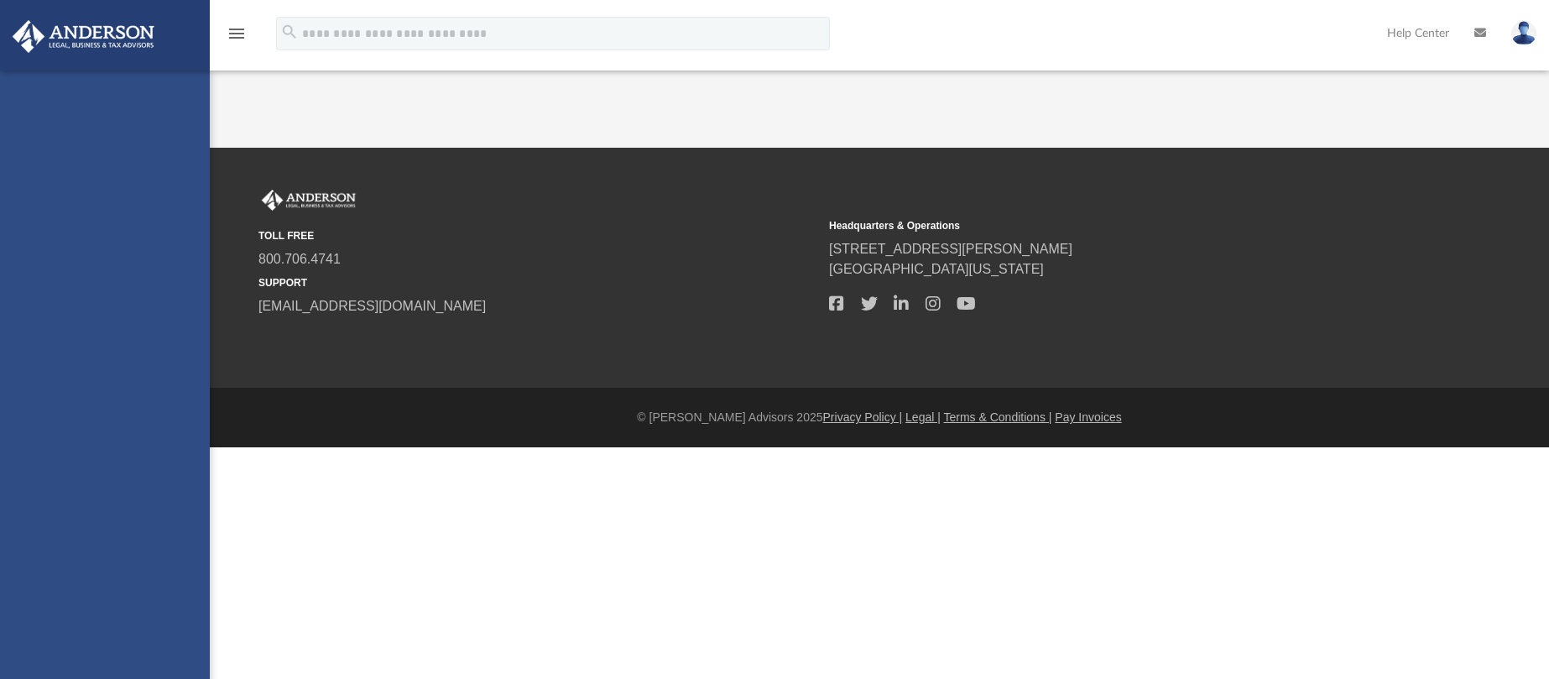  I want to click on a: Pay Invoices, so click(1087, 417).